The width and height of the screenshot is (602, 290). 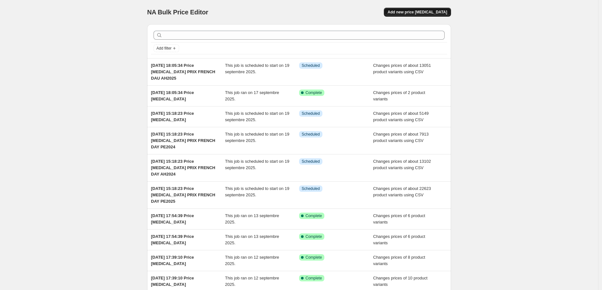 I want to click on span: Changes prices of about 13102 product variants using CSV, so click(x=402, y=164).